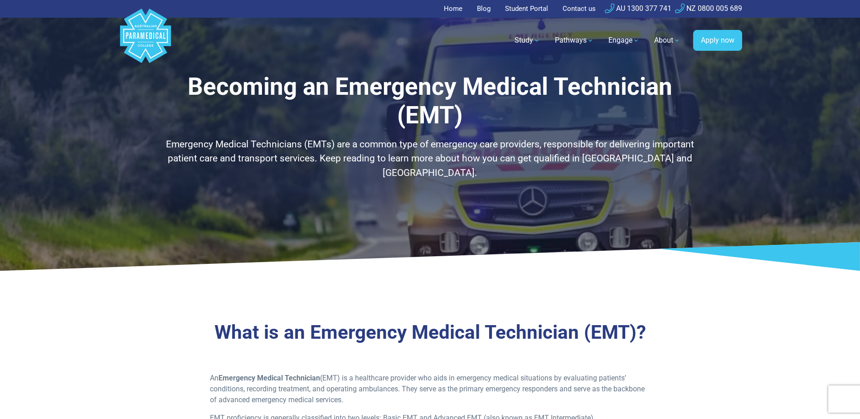  I want to click on a: NZ 0800 005 689, so click(709, 8).